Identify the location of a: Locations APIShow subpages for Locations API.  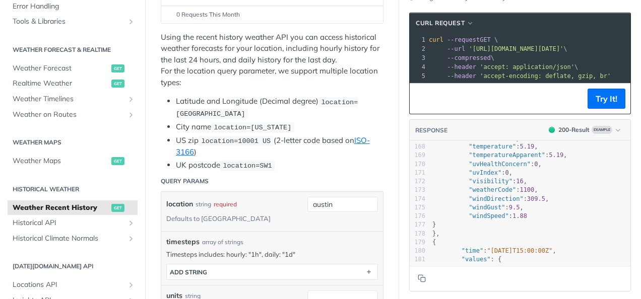
(73, 285).